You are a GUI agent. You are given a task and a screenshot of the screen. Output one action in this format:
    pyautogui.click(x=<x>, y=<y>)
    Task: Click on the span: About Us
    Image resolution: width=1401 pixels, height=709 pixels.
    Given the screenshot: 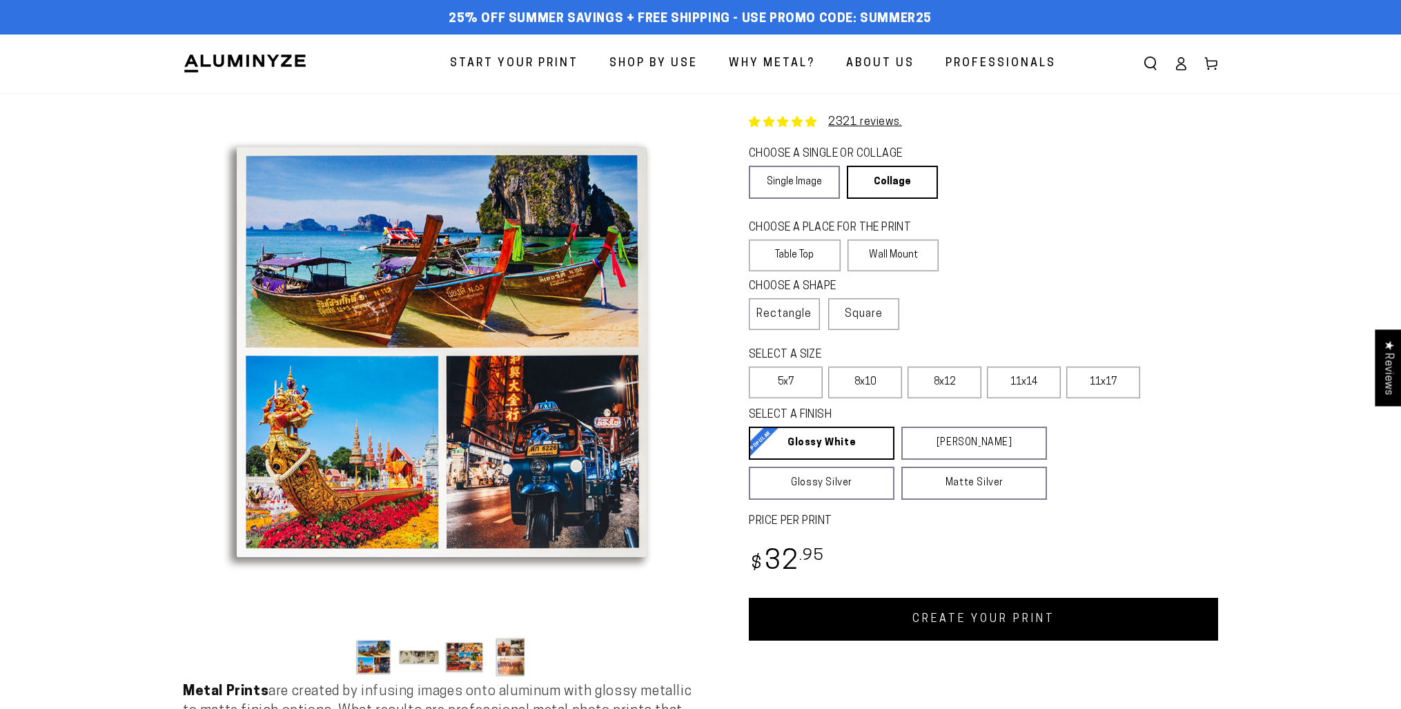 What is the action you would take?
    pyautogui.click(x=880, y=64)
    